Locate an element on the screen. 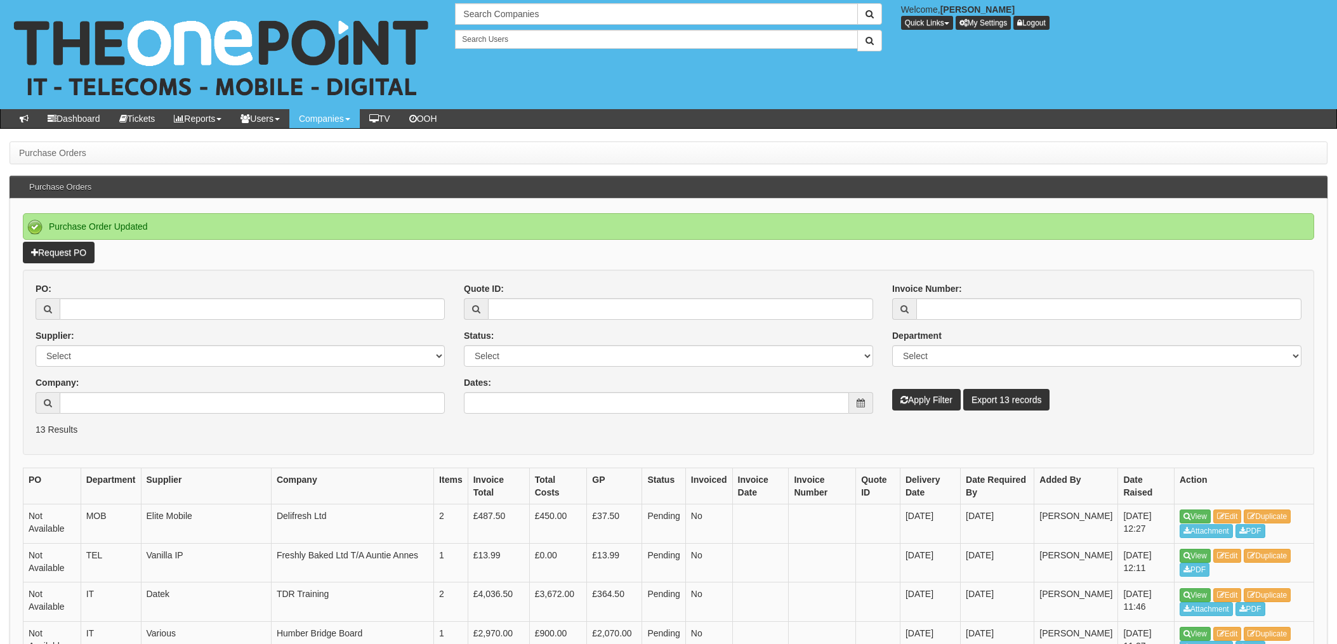 Image resolution: width=1337 pixels, height=644 pixels. button: Apply Filter is located at coordinates (927, 400).